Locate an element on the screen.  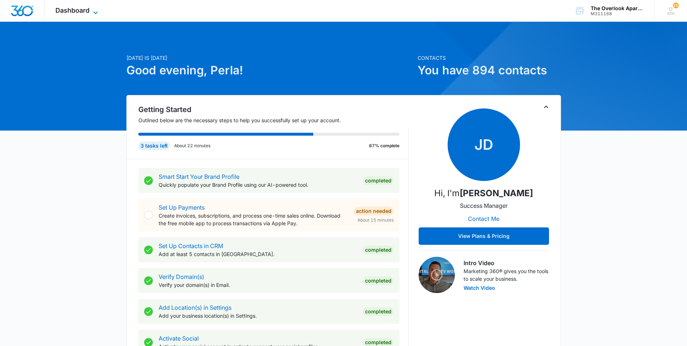
p: Quickly populate your Brand Profile using our AI-powered tool. is located at coordinates (258, 184).